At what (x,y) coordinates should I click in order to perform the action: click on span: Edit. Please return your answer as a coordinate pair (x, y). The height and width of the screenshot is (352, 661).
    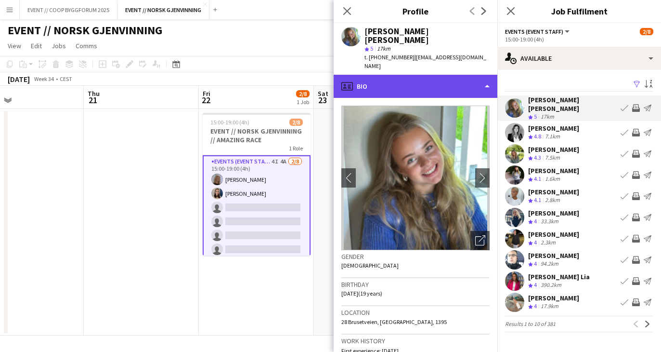
    Looking at the image, I should click on (36, 46).